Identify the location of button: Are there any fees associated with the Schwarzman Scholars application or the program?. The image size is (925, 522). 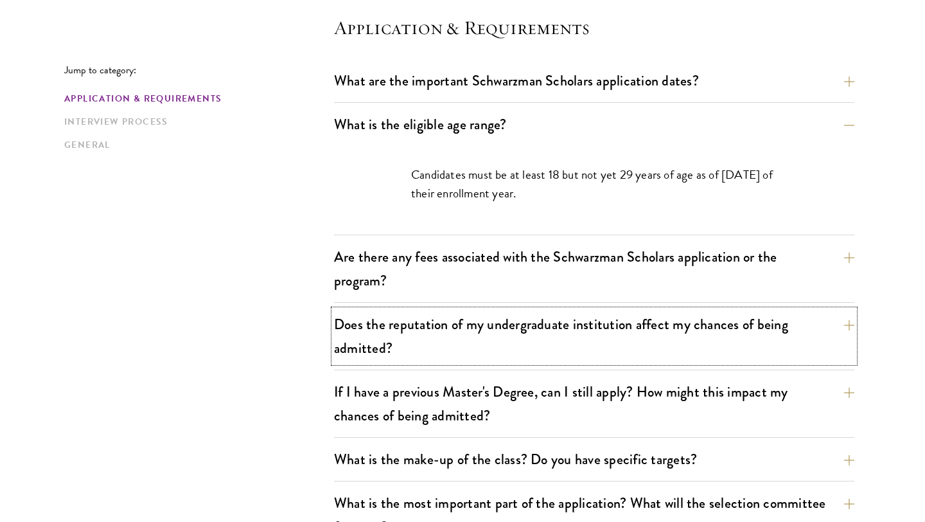
(594, 269).